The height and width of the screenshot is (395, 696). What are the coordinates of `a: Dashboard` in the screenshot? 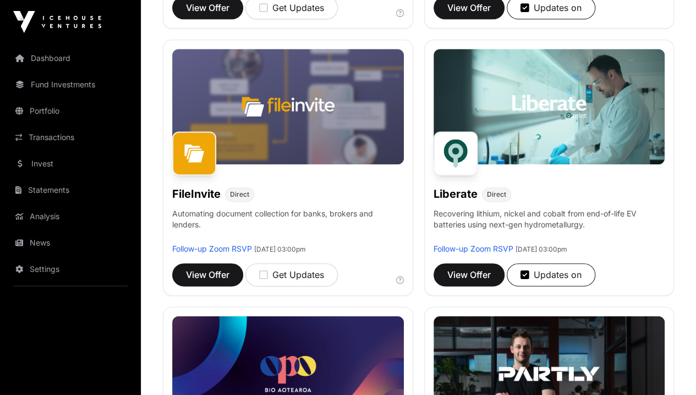 It's located at (70, 58).